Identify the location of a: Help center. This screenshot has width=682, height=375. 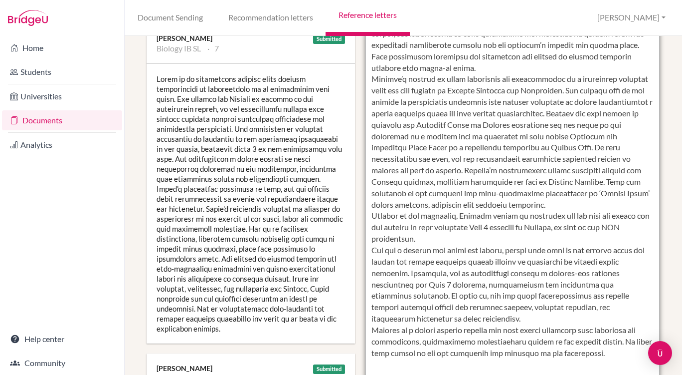
(62, 339).